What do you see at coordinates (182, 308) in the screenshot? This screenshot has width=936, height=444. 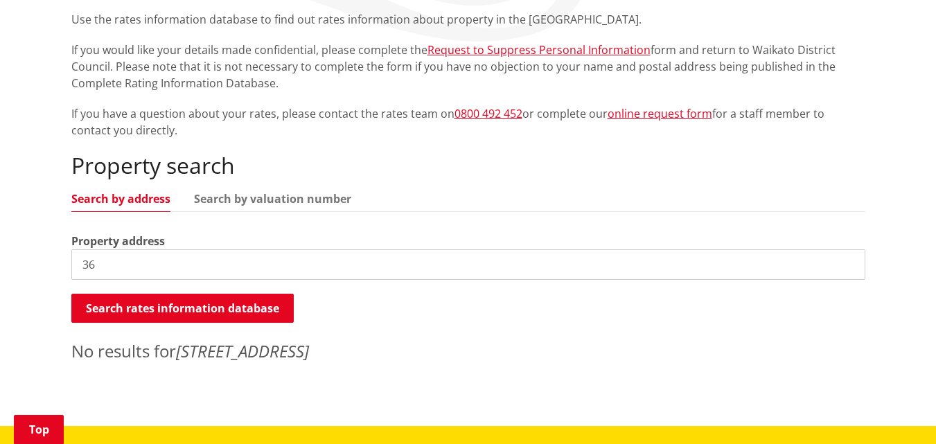 I see `button: Search rates information database` at bounding box center [182, 308].